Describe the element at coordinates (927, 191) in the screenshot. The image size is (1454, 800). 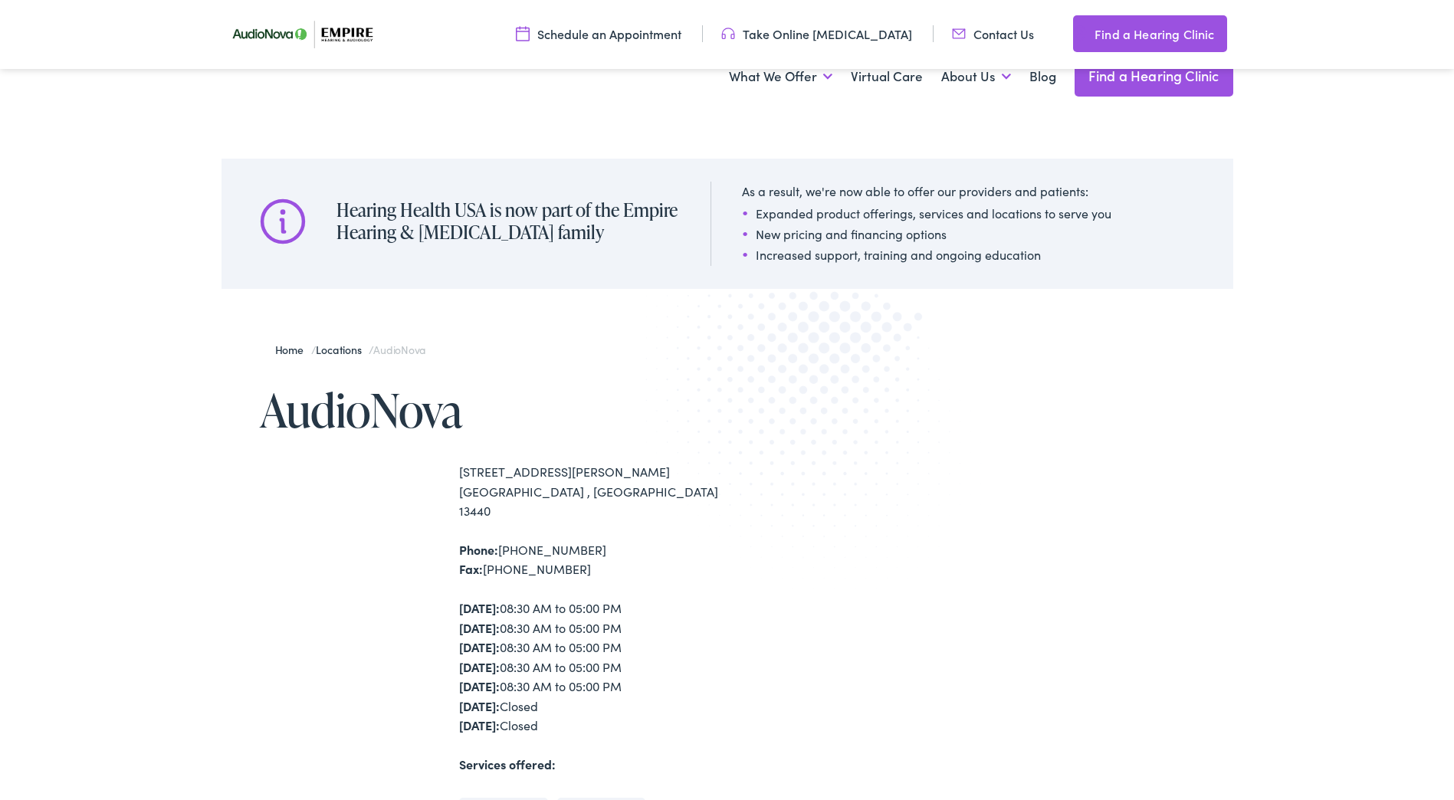
I see `div: As a result, we're now able to offer our providers and patients:` at that location.